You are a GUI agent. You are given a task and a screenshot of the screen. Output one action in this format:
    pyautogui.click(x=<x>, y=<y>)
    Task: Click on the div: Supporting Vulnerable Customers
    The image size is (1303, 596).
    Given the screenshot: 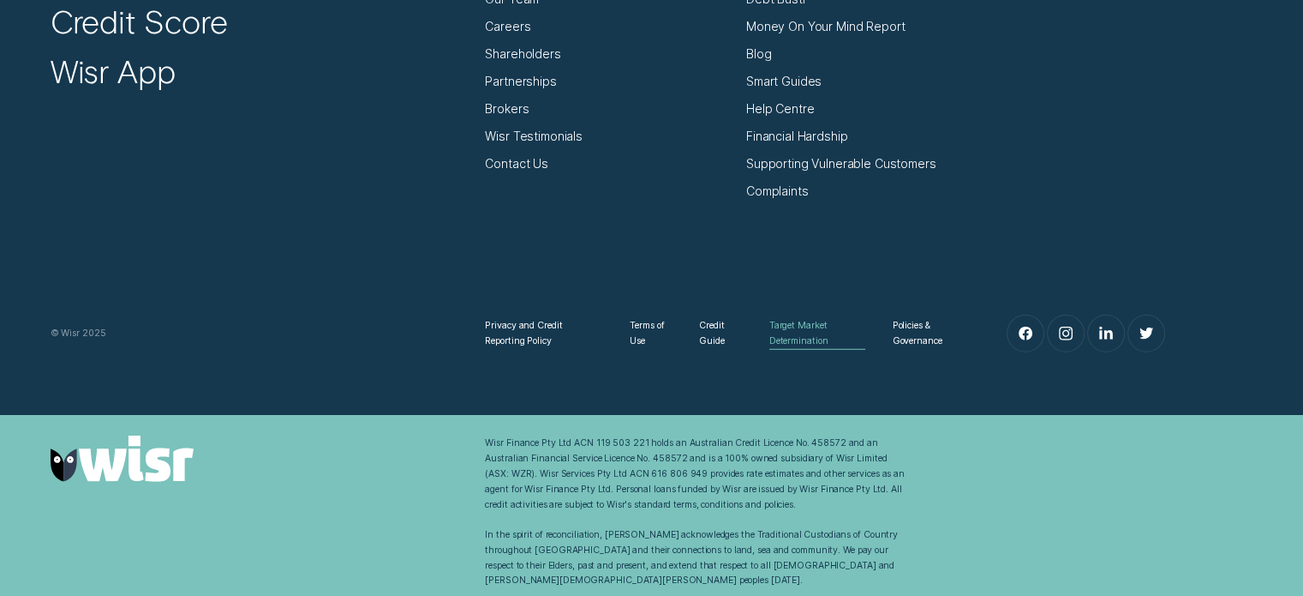 What is the action you would take?
    pyautogui.click(x=841, y=164)
    